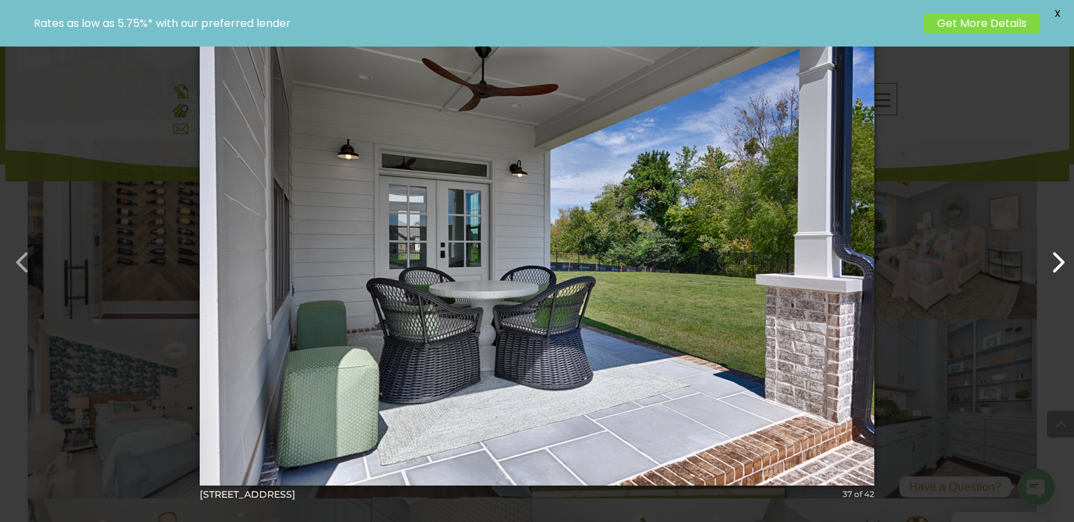 This screenshot has width=1074, height=522. I want to click on p: Rates as low as 5.75%* with our preferred lender, so click(475, 23).